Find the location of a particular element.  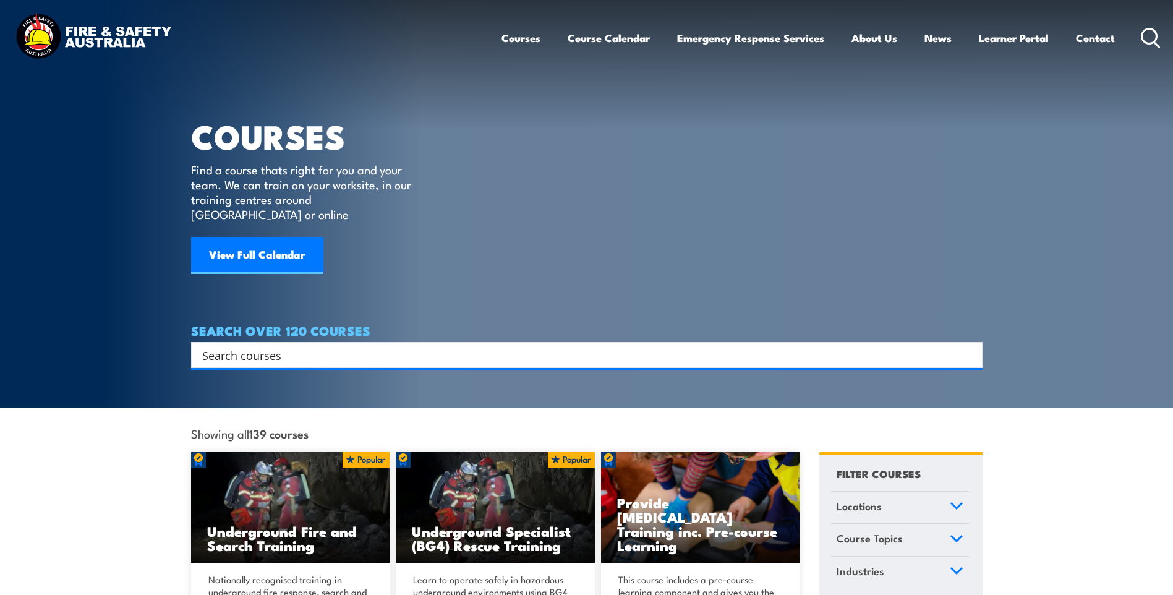

h3: Underground Specialist (BG4) Rescue Training is located at coordinates (495, 538).